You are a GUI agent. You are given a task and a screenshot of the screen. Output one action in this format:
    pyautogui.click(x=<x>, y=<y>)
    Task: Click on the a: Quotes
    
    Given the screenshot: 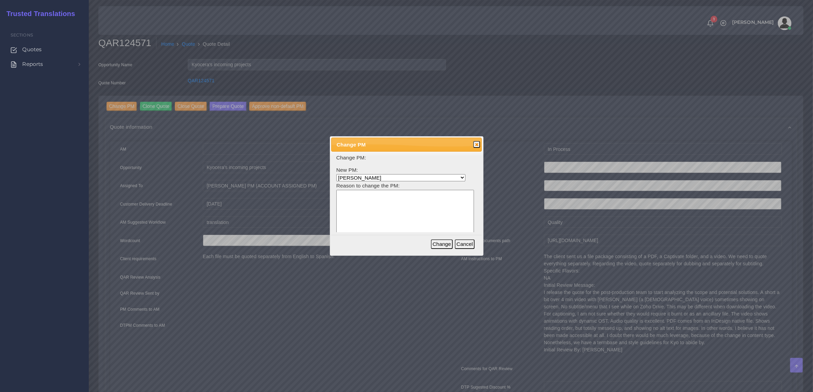 What is the action you would take?
    pyautogui.click(x=44, y=49)
    